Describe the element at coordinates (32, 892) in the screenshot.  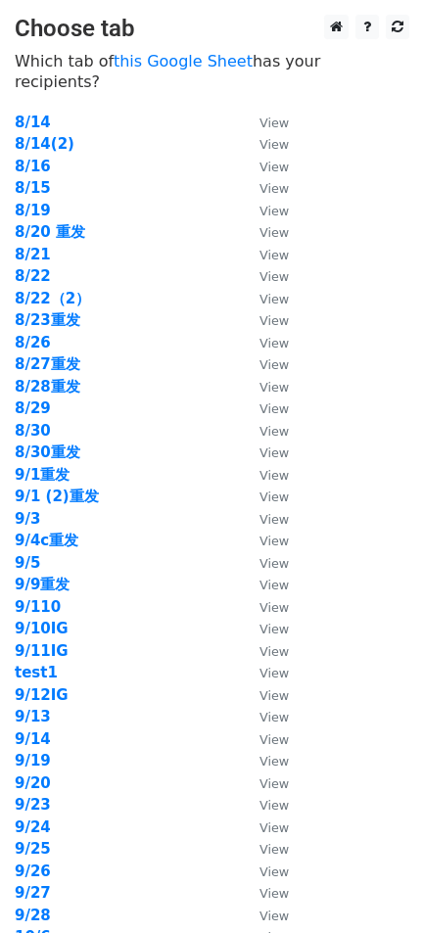
I see `strong: 9/27` at that location.